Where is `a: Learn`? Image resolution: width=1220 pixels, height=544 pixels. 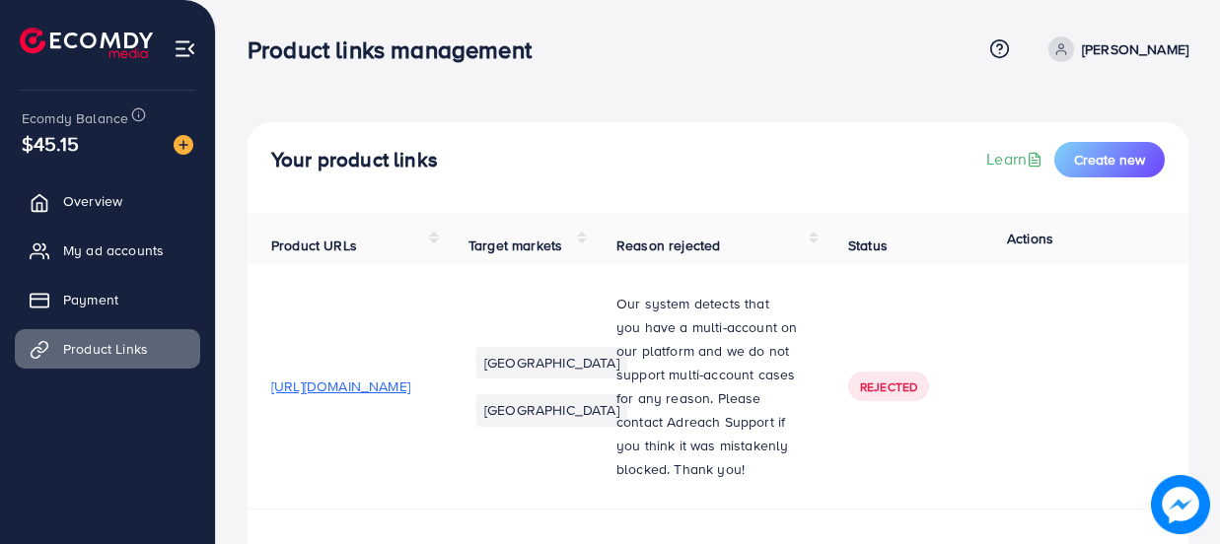
a: Learn is located at coordinates (1016, 159).